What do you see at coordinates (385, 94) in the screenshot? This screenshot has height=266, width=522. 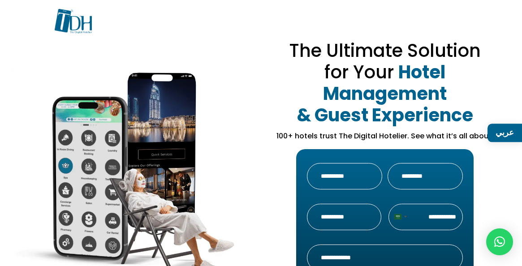 I see `strong: Hotel Management & Guest Experience` at bounding box center [385, 94].